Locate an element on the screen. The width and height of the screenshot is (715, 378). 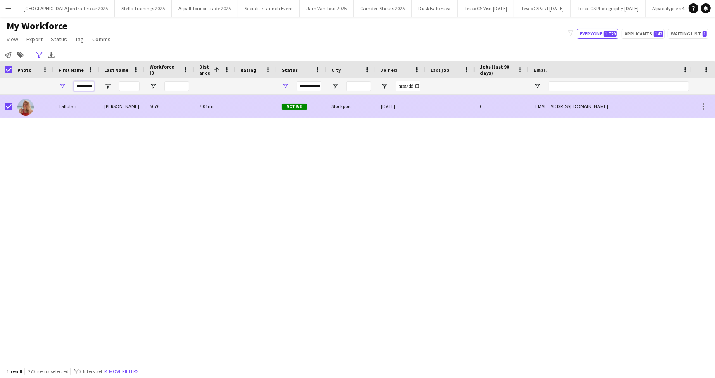
span: 142 is located at coordinates (659, 34).